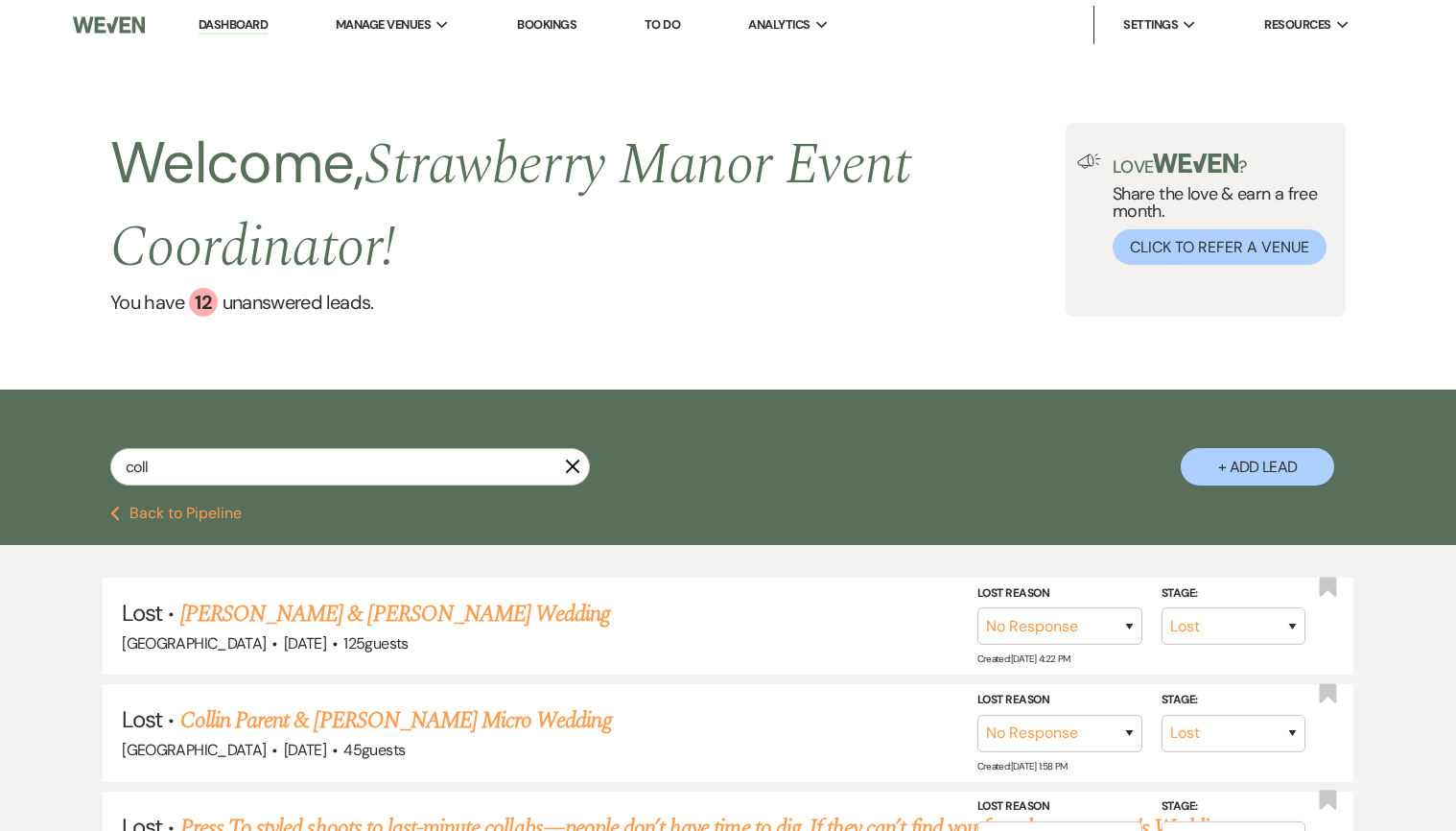 Image resolution: width=1456 pixels, height=831 pixels. Describe the element at coordinates (588, 205) in the screenshot. I see `h2: Welcome,` at that location.